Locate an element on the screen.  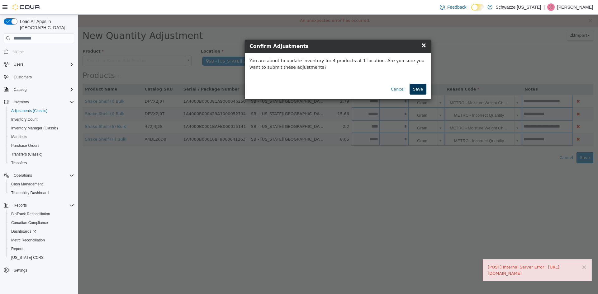
span: JC is located at coordinates (551, 7).